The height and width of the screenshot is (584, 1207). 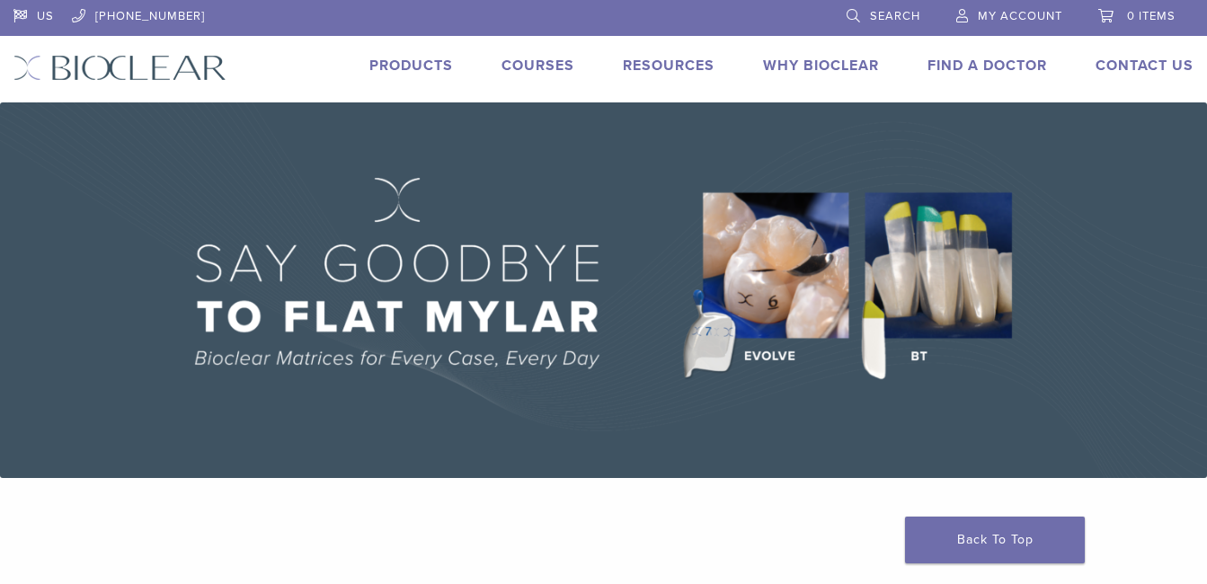 What do you see at coordinates (1151, 16) in the screenshot?
I see `span: 0 items` at bounding box center [1151, 16].